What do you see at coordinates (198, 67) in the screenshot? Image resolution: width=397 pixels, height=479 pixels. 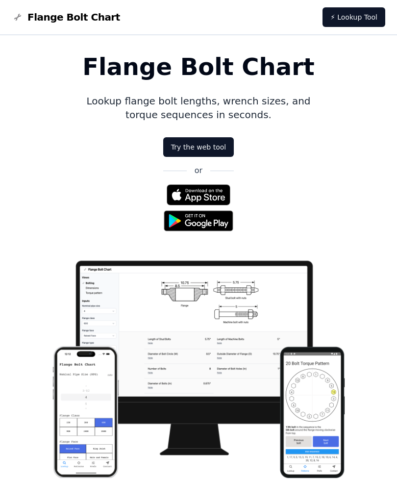 I see `h1: Flange Bolt Chart` at bounding box center [198, 67].